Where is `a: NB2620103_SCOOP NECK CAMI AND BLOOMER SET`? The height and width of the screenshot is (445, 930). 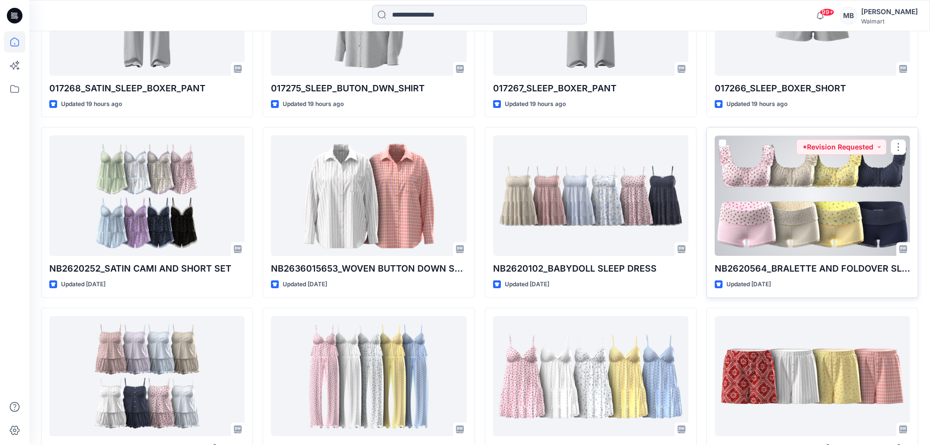
a: NB2620103_SCOOP NECK CAMI AND BLOOMER SET is located at coordinates (147, 376).